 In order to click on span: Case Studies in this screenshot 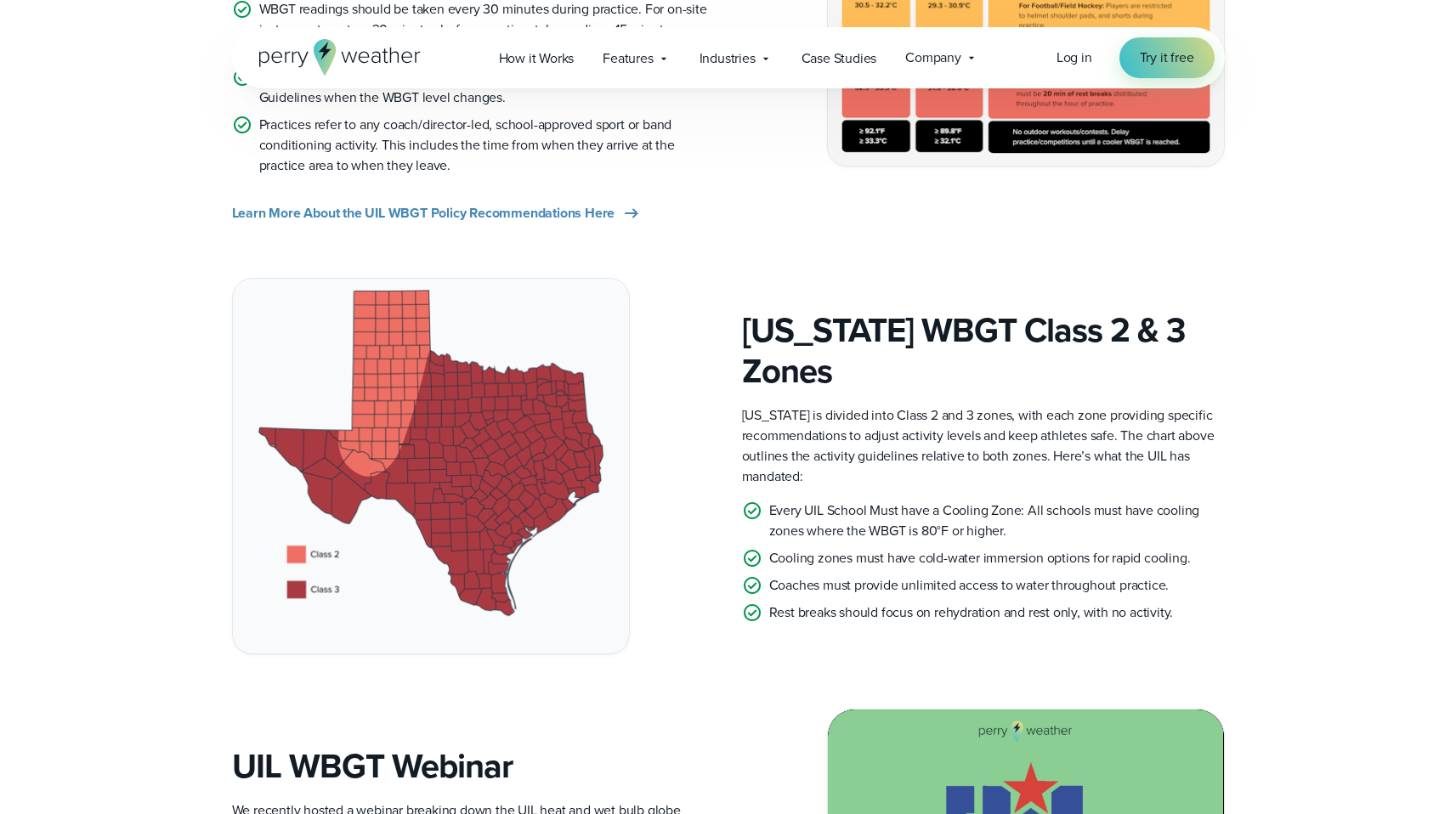, I will do `click(839, 58)`.